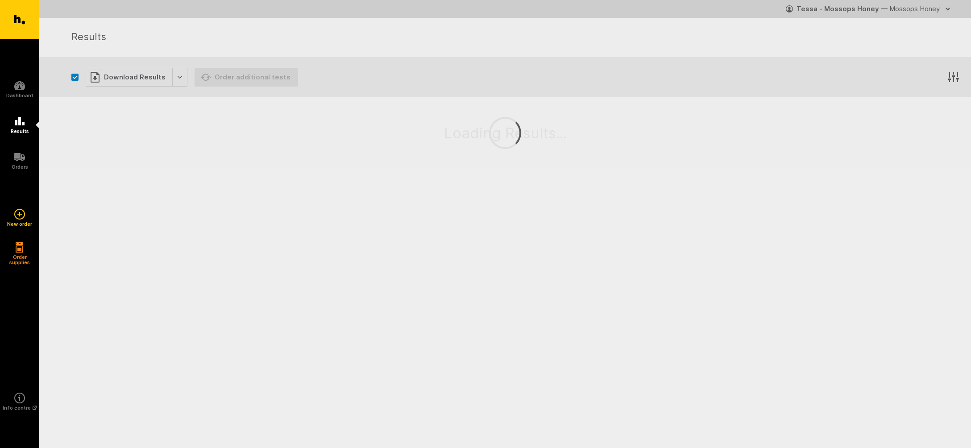 The width and height of the screenshot is (971, 448). Describe the element at coordinates (20, 131) in the screenshot. I see `h5: Results` at that location.